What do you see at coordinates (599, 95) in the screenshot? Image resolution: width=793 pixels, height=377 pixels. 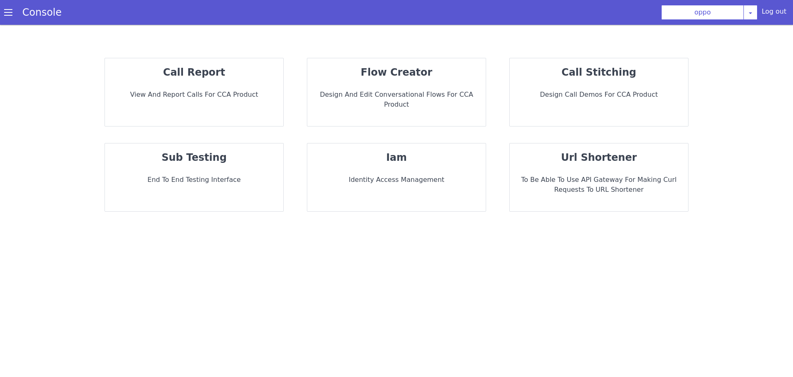 I see `p: Design call demos for CCA Product` at bounding box center [599, 95].